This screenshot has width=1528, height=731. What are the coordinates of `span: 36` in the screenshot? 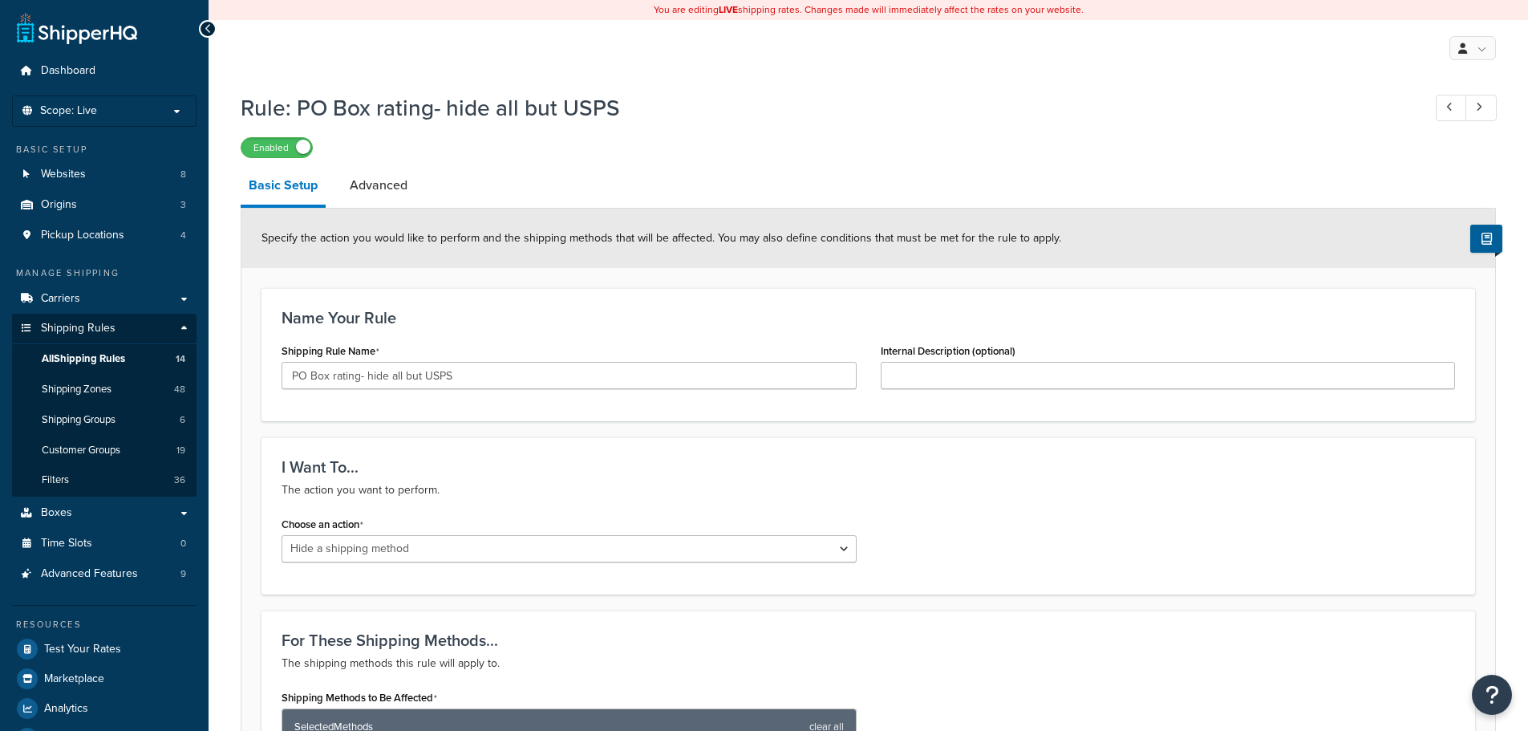 It's located at (180, 480).